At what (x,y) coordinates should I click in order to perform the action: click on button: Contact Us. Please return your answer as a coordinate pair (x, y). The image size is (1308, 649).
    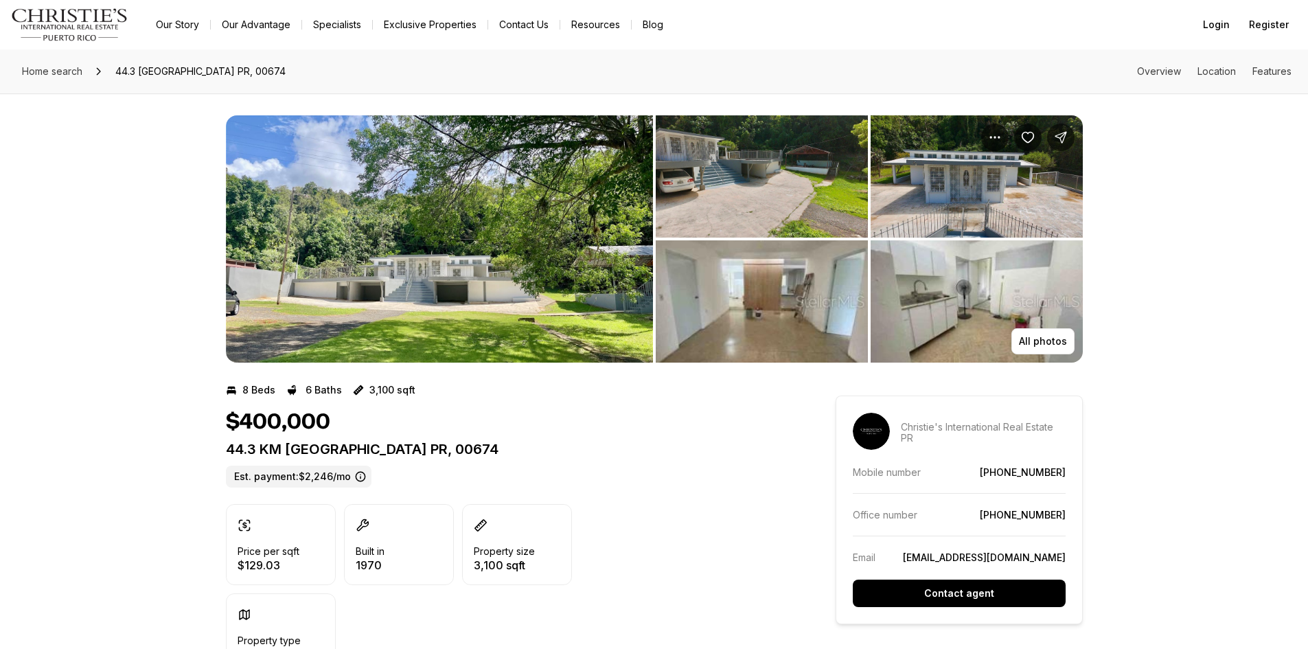
    Looking at the image, I should click on (524, 25).